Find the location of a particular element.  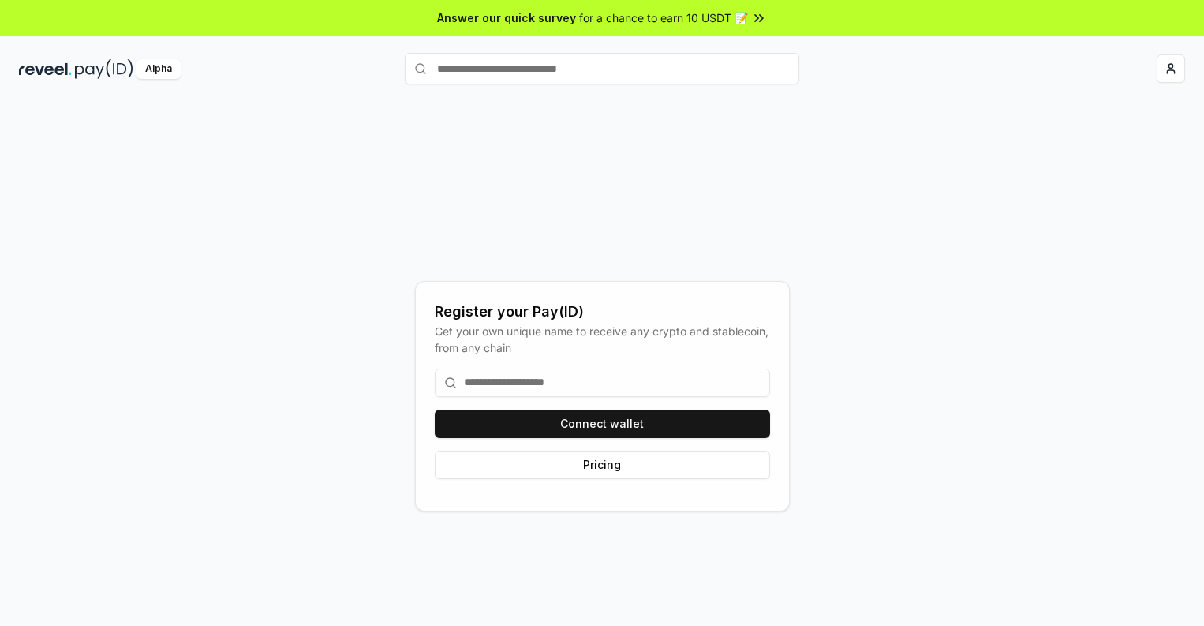

button: Connect wallet is located at coordinates (602, 424).